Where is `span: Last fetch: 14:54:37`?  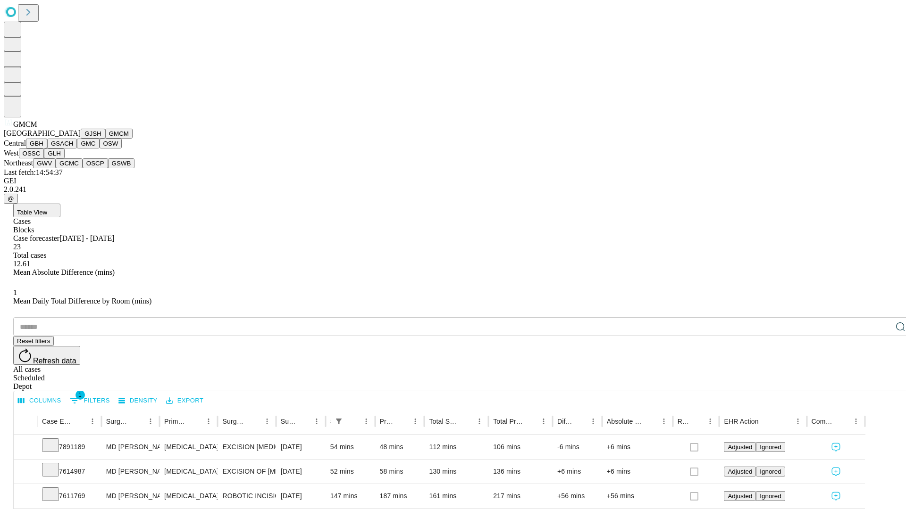
span: Last fetch: 14:54:37 is located at coordinates (33, 172).